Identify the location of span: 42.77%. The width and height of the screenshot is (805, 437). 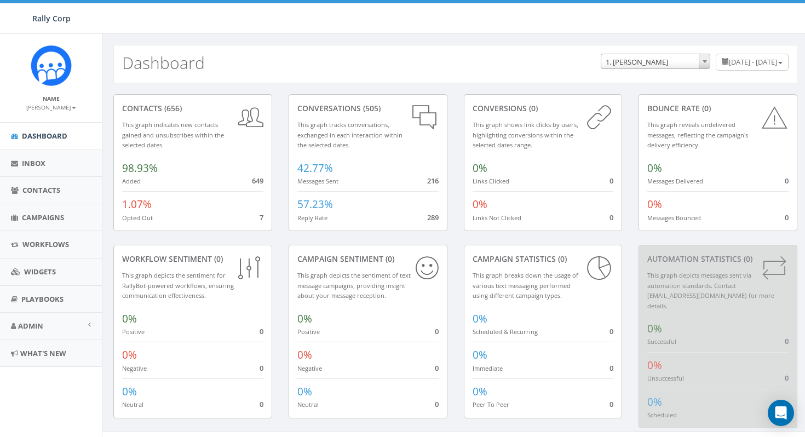
(315, 168).